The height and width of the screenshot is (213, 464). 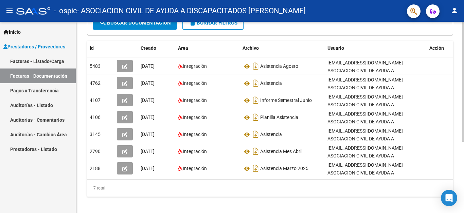 What do you see at coordinates (213, 23) in the screenshot?
I see `button: Borrar Filtros` at bounding box center [213, 23].